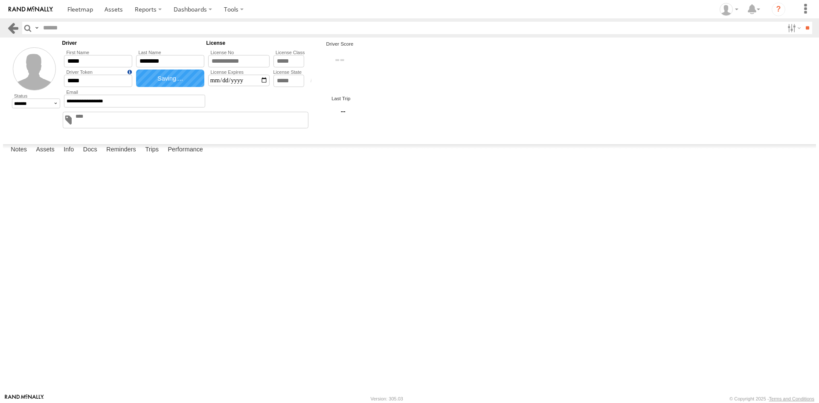  Describe the element at coordinates (19, 150) in the screenshot. I see `label: Notes` at that location.